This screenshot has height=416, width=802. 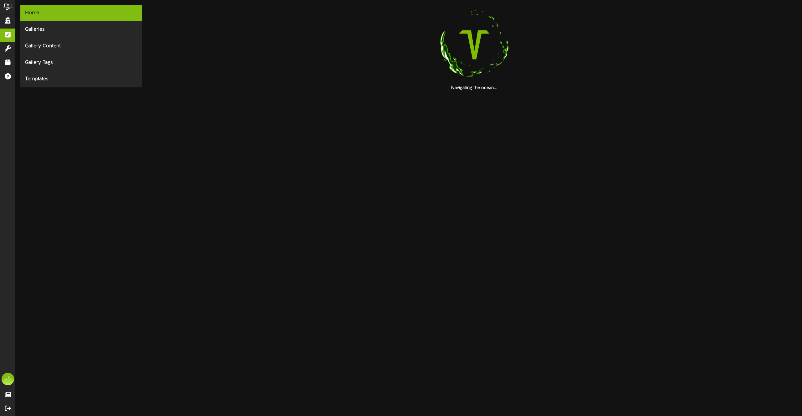 I want to click on div: Templates, so click(x=81, y=79).